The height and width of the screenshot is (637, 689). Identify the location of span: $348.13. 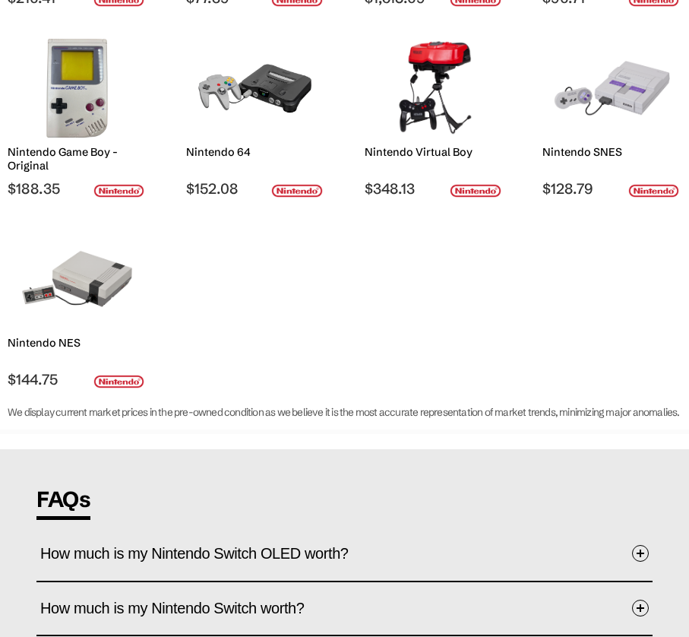
(434, 188).